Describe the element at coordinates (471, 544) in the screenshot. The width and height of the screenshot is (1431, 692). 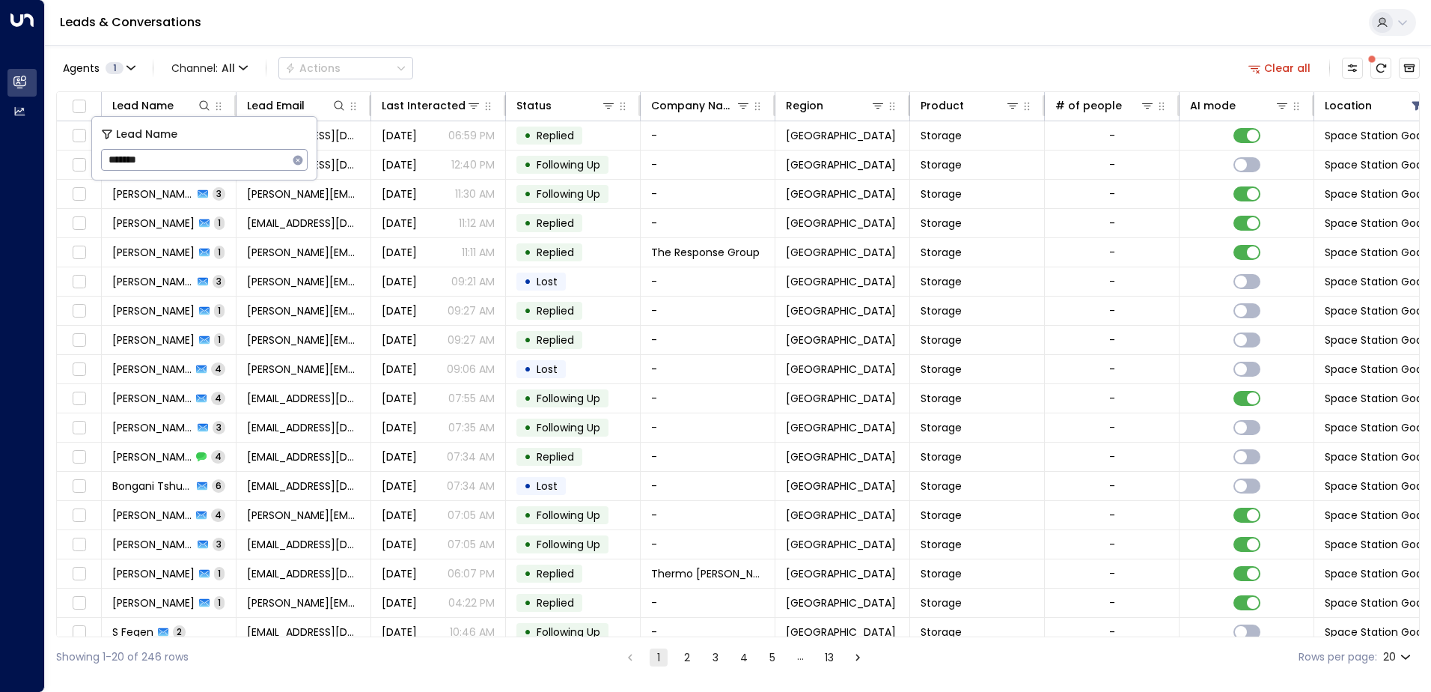
I see `p: 07:05 AM` at that location.